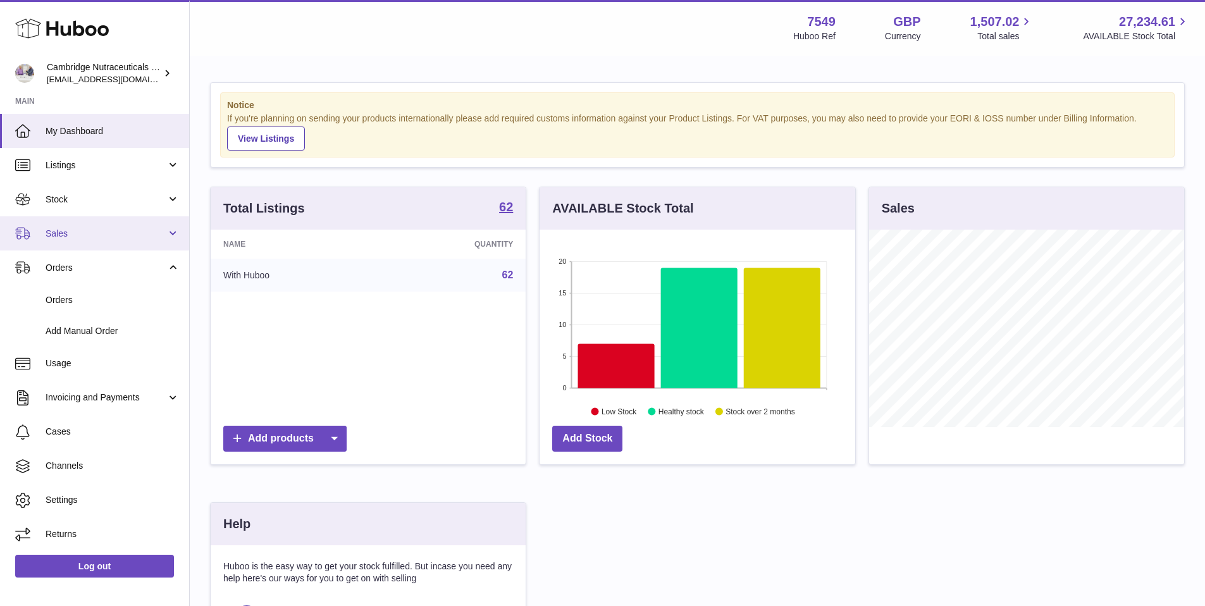  What do you see at coordinates (293, 275) in the screenshot?
I see `td: With Huboo` at bounding box center [293, 275].